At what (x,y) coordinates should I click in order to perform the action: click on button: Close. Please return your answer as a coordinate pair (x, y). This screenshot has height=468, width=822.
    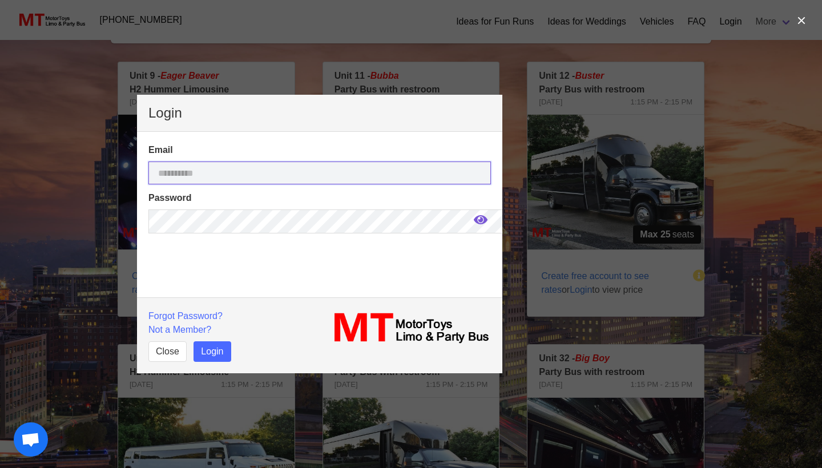
    Looking at the image, I should click on (167, 352).